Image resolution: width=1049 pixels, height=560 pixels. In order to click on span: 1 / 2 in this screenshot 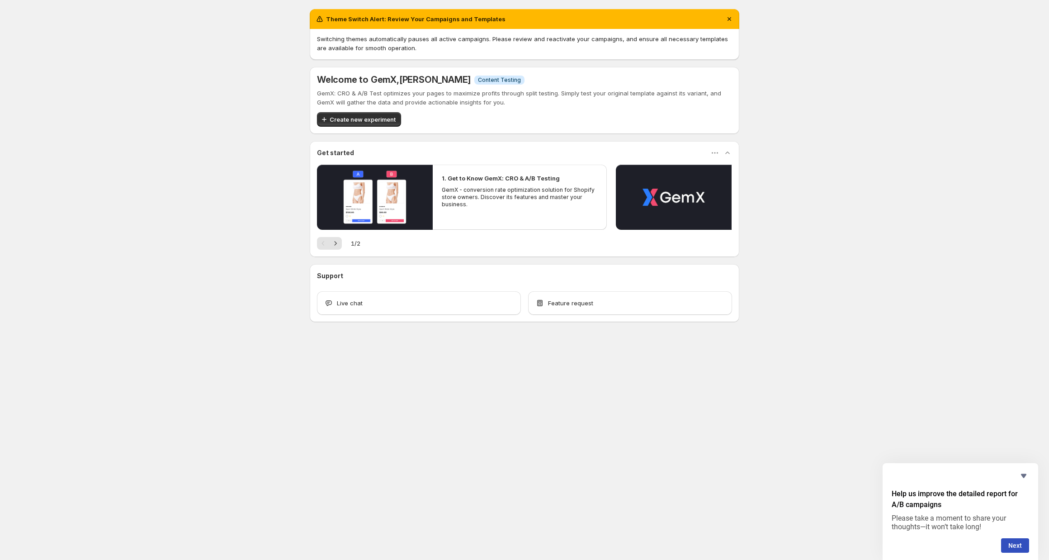, I will do `click(355, 243)`.